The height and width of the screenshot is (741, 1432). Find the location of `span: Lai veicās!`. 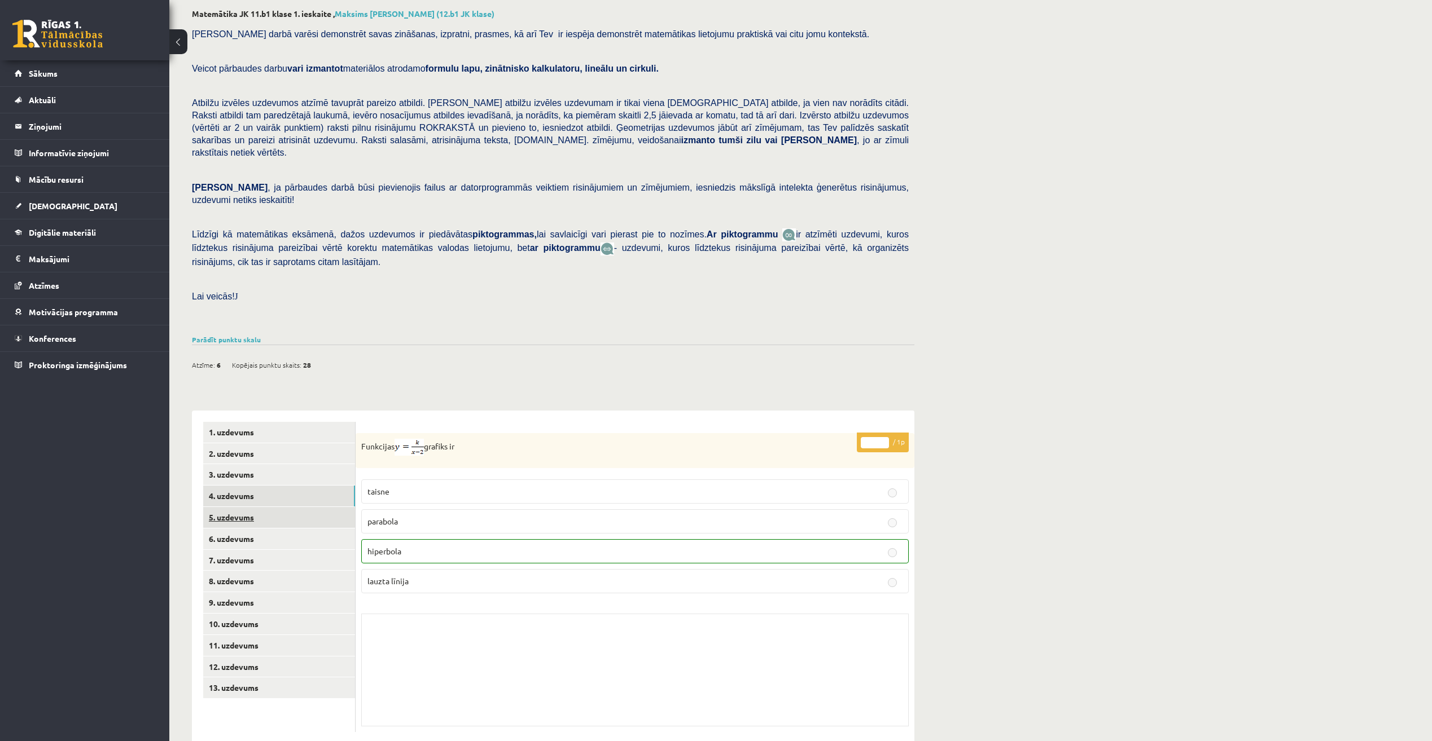

span: Lai veicās! is located at coordinates (213, 296).